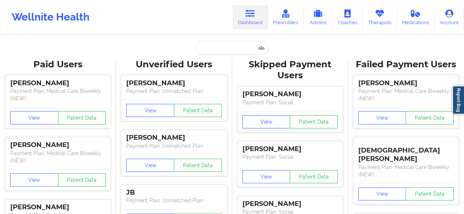 This screenshot has height=214, width=464. Describe the element at coordinates (318, 17) in the screenshot. I see `a: Admins` at that location.